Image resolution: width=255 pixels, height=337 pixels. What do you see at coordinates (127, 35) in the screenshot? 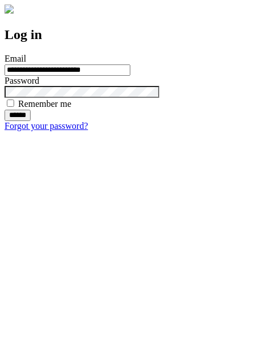
I see `h2: Log in` at bounding box center [127, 35].